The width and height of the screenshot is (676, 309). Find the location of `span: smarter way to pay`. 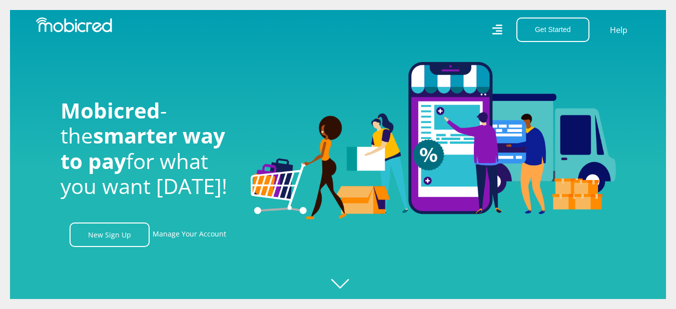

span: smarter way to pay is located at coordinates (143, 148).